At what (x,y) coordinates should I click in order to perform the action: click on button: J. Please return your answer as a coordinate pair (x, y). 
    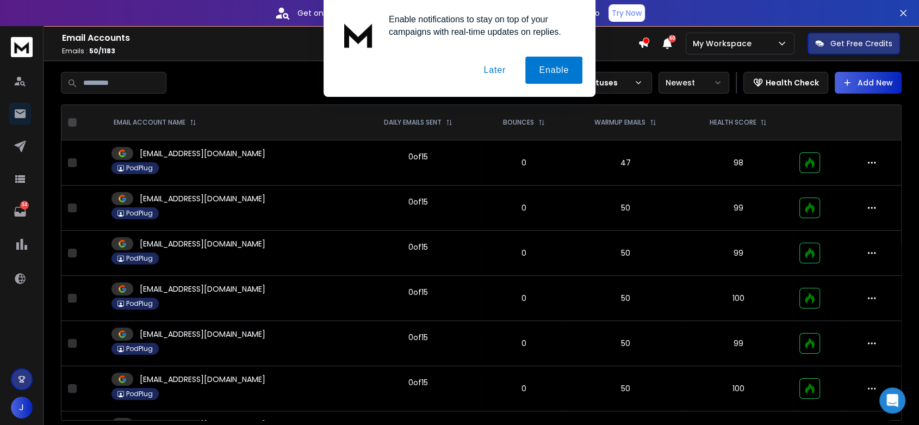
    Looking at the image, I should click on (22, 407).